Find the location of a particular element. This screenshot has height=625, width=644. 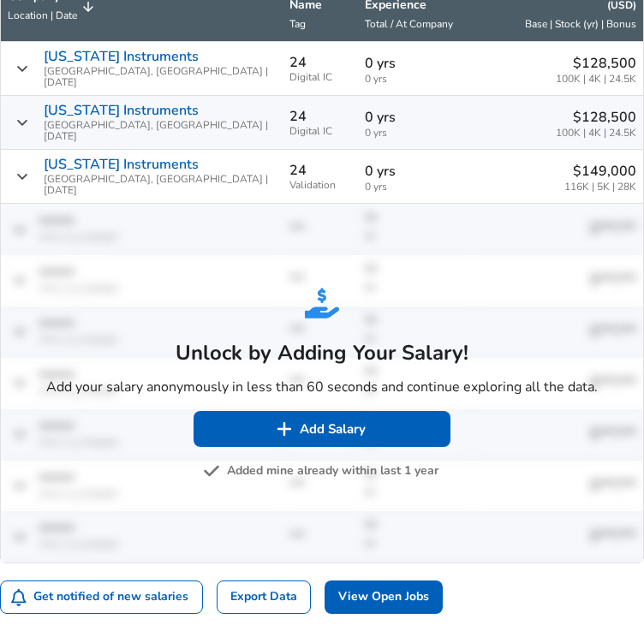

span: 116K | 5K | 28K is located at coordinates (600, 187).